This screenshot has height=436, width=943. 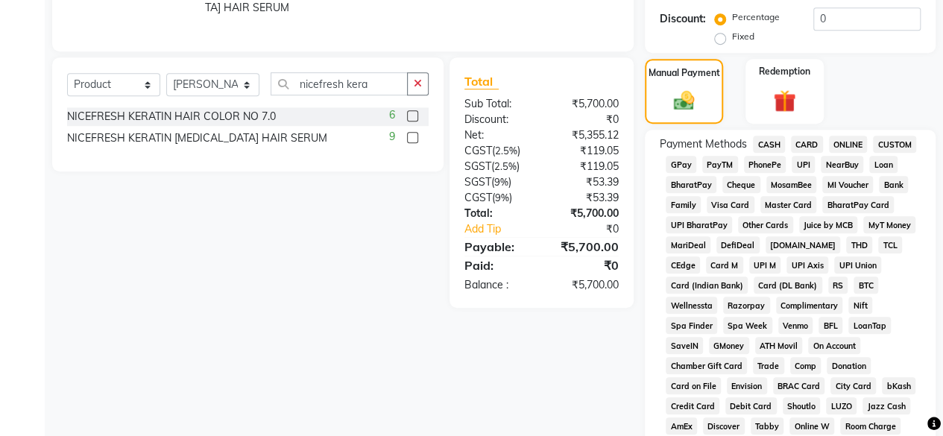 I want to click on span: UPI BharatPay, so click(x=699, y=224).